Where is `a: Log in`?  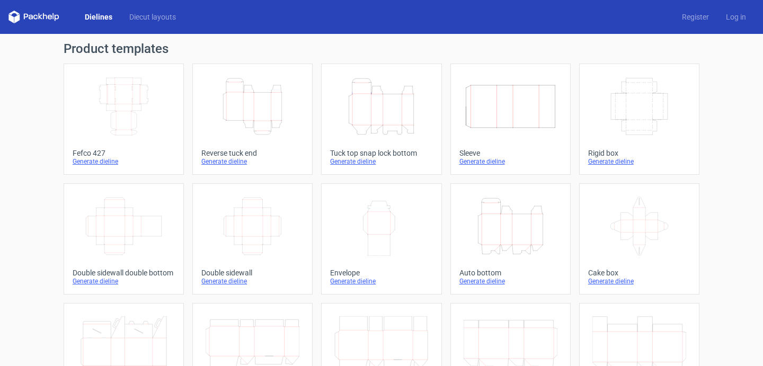
a: Log in is located at coordinates (736, 17).